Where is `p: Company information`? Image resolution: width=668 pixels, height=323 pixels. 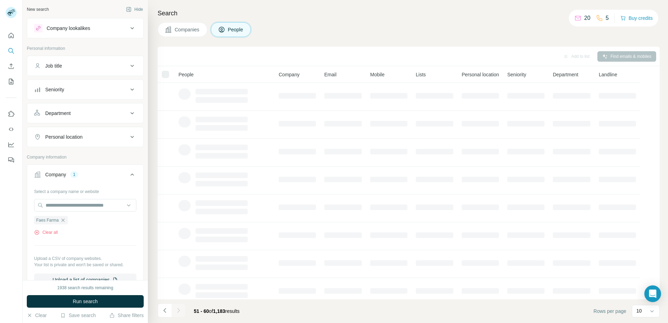
p: Company information is located at coordinates (85, 157).